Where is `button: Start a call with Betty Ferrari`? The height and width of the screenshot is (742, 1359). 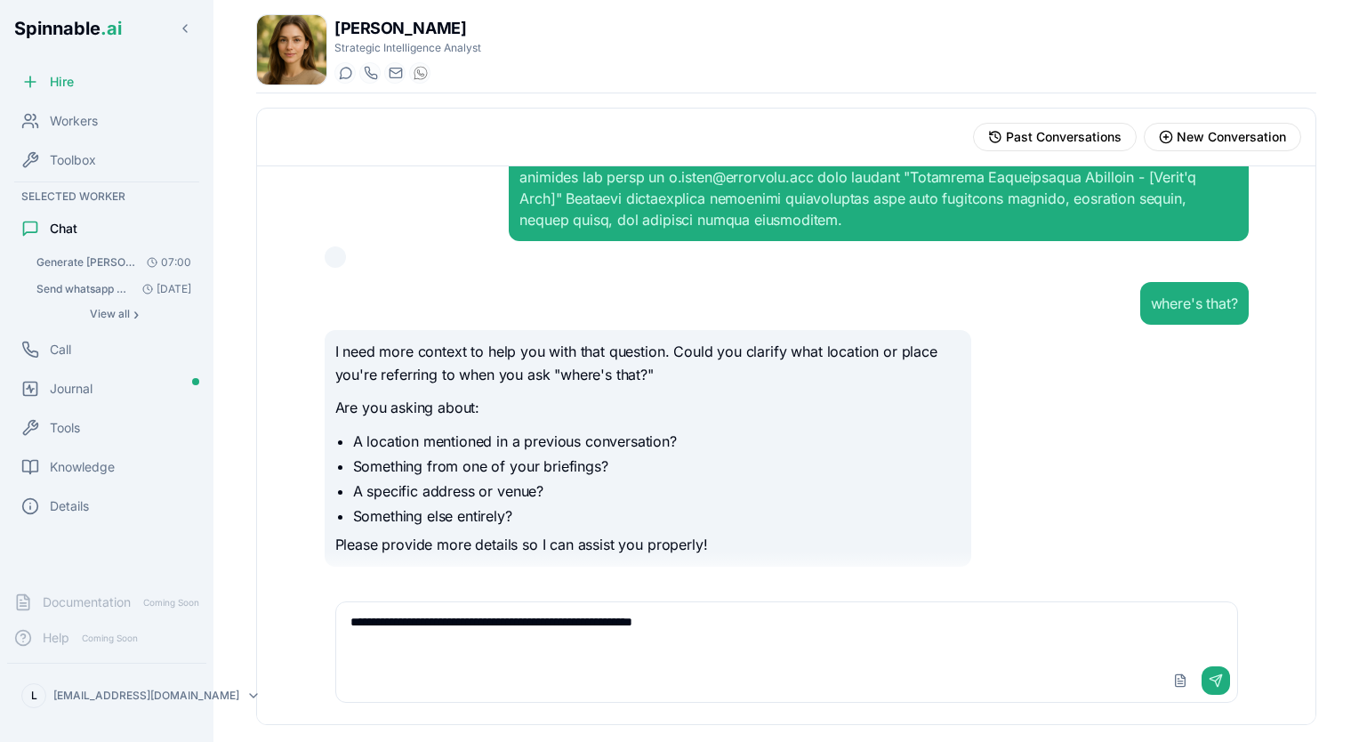 button: Start a call with Betty Ferrari is located at coordinates (370, 73).